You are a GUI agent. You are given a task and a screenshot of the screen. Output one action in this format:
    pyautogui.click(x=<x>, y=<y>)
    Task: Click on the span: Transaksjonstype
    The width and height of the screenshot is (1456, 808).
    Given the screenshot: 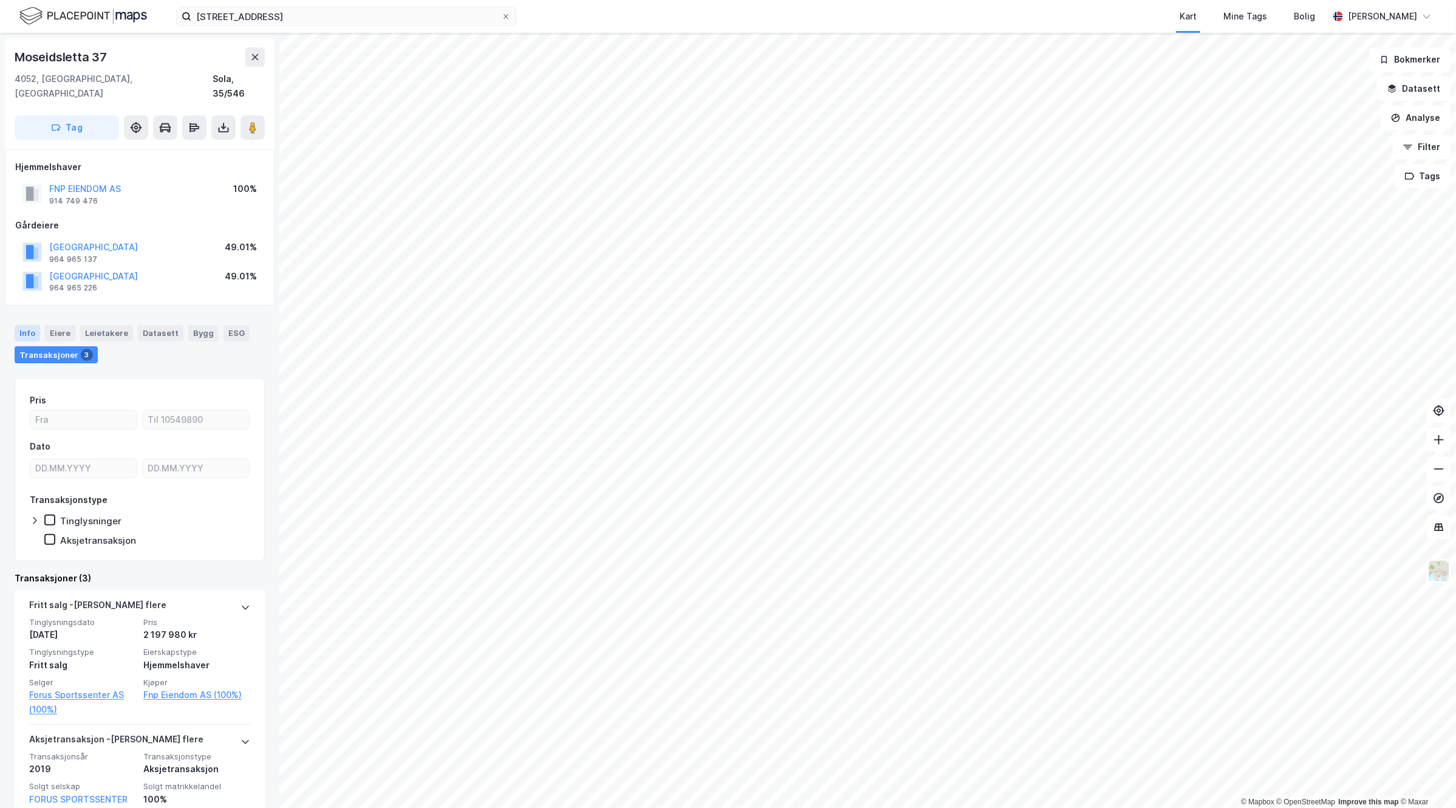 What is the action you would take?
    pyautogui.click(x=197, y=756)
    